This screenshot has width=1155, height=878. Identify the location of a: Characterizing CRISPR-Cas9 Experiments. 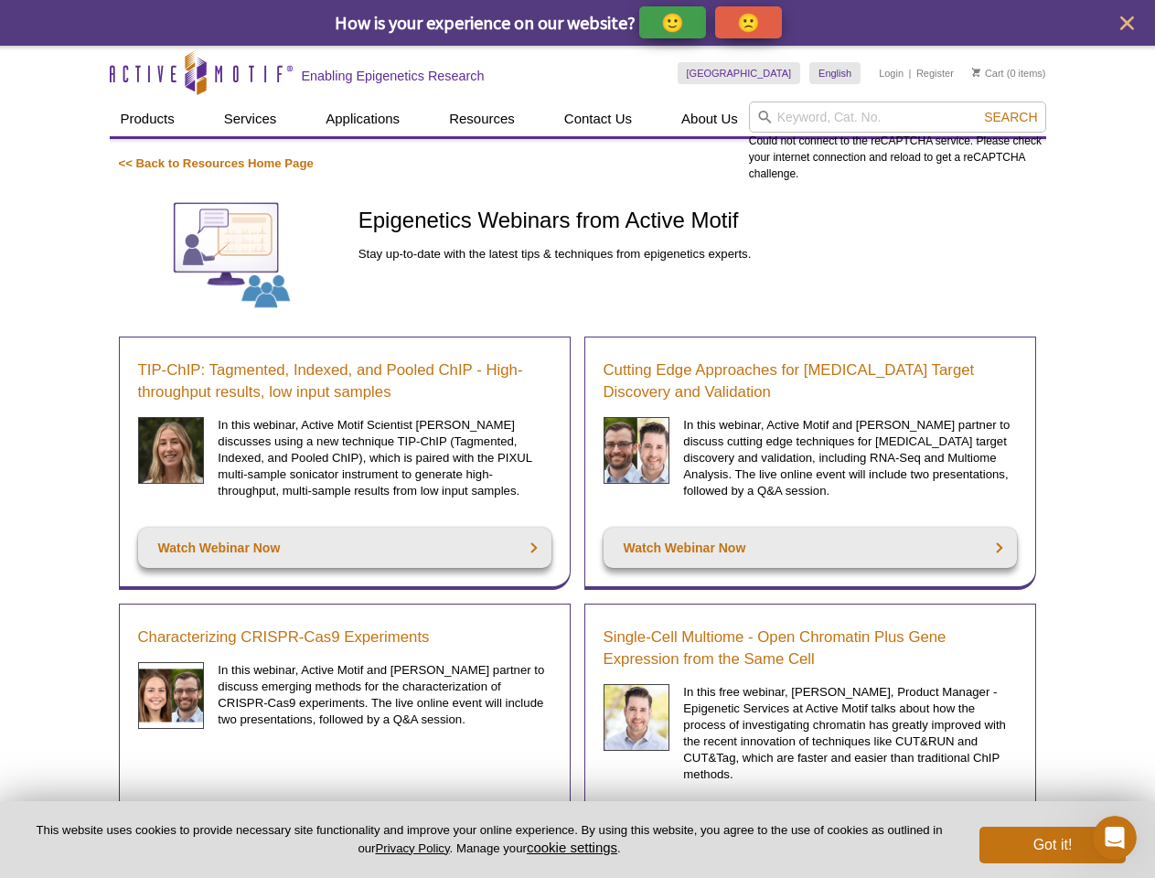
(284, 638).